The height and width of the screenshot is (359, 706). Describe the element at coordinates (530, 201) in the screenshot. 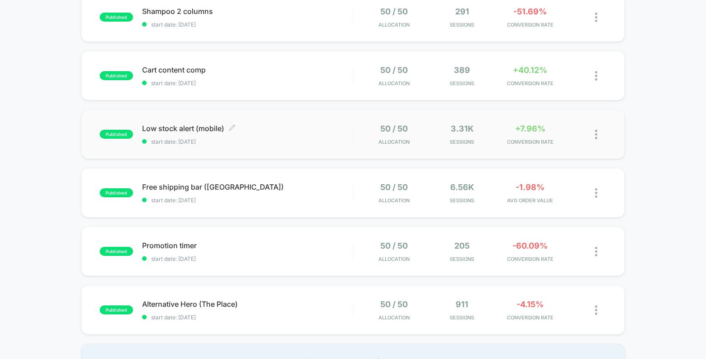

I see `span: AVG ORDER VALUE` at that location.